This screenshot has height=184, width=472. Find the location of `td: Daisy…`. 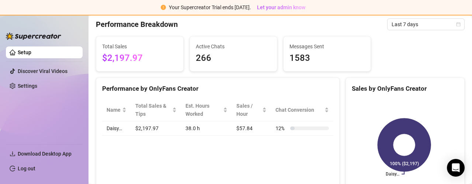

td: Daisy… is located at coordinates (116, 128).